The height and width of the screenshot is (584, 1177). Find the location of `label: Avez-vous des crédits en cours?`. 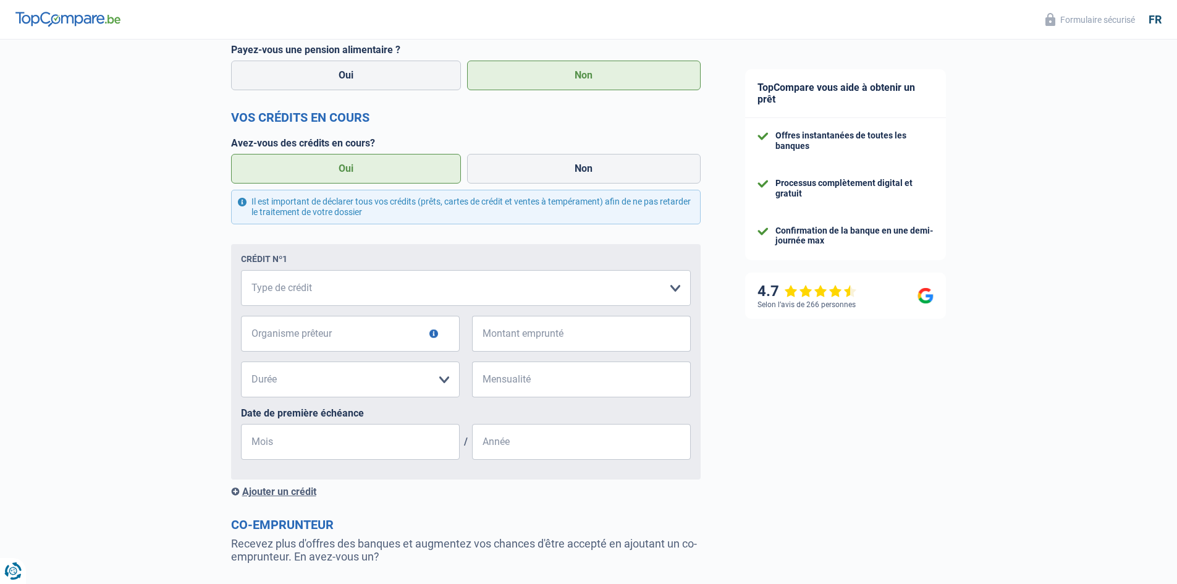

label: Avez-vous des crédits en cours? is located at coordinates (466, 143).